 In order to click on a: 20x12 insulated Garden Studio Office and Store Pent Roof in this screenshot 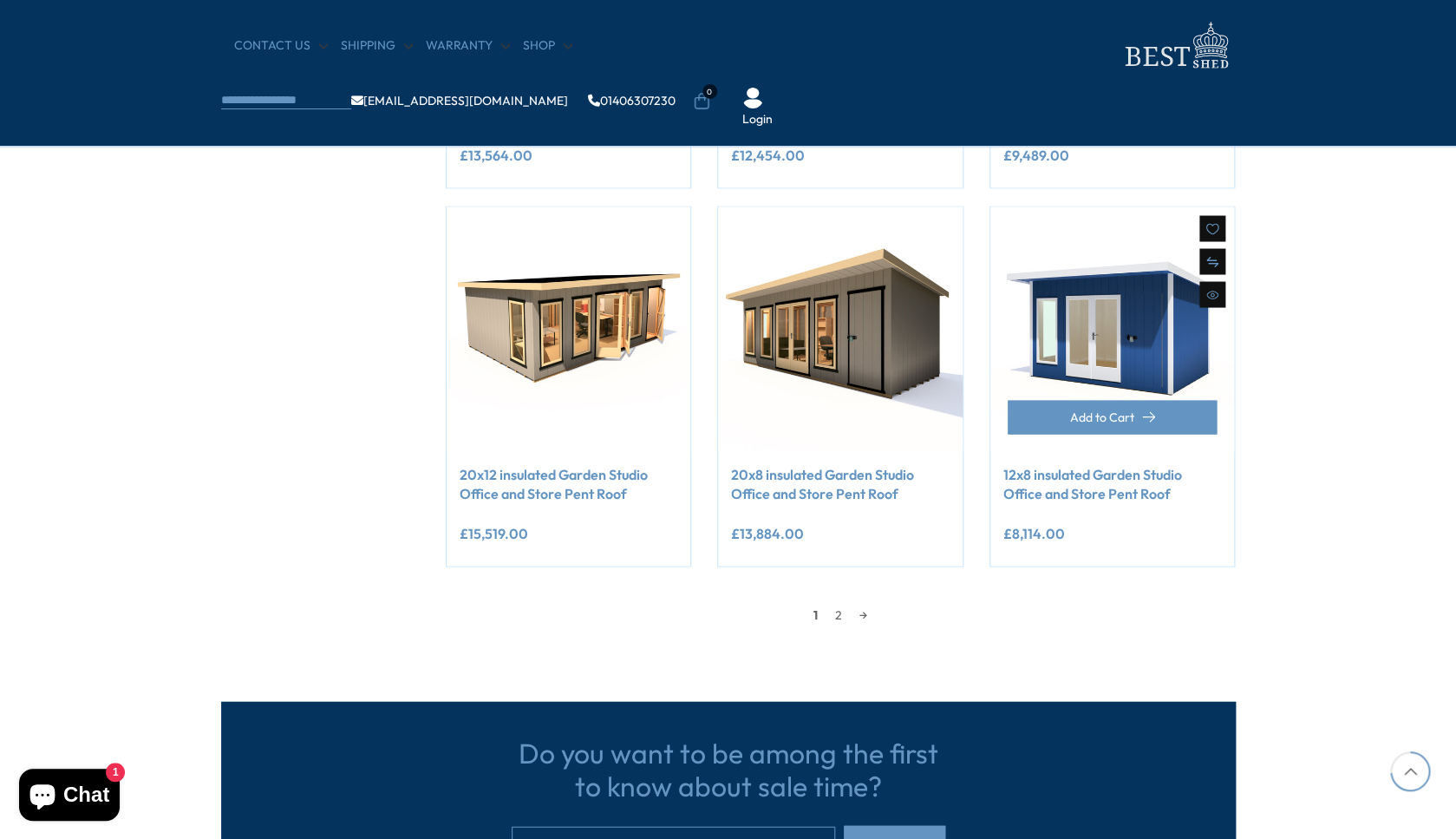, I will do `click(569, 484)`.